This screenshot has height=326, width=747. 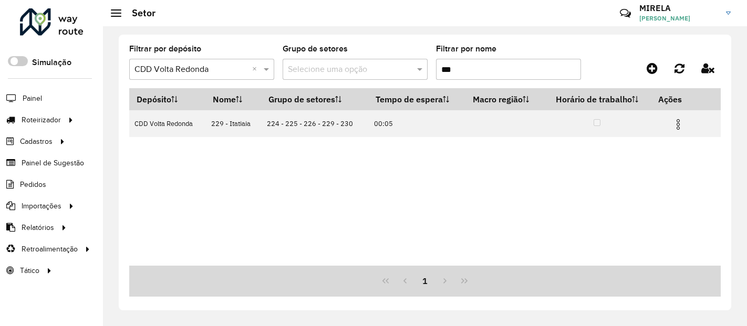 What do you see at coordinates (51, 62) in the screenshot?
I see `label: Simulação` at bounding box center [51, 62].